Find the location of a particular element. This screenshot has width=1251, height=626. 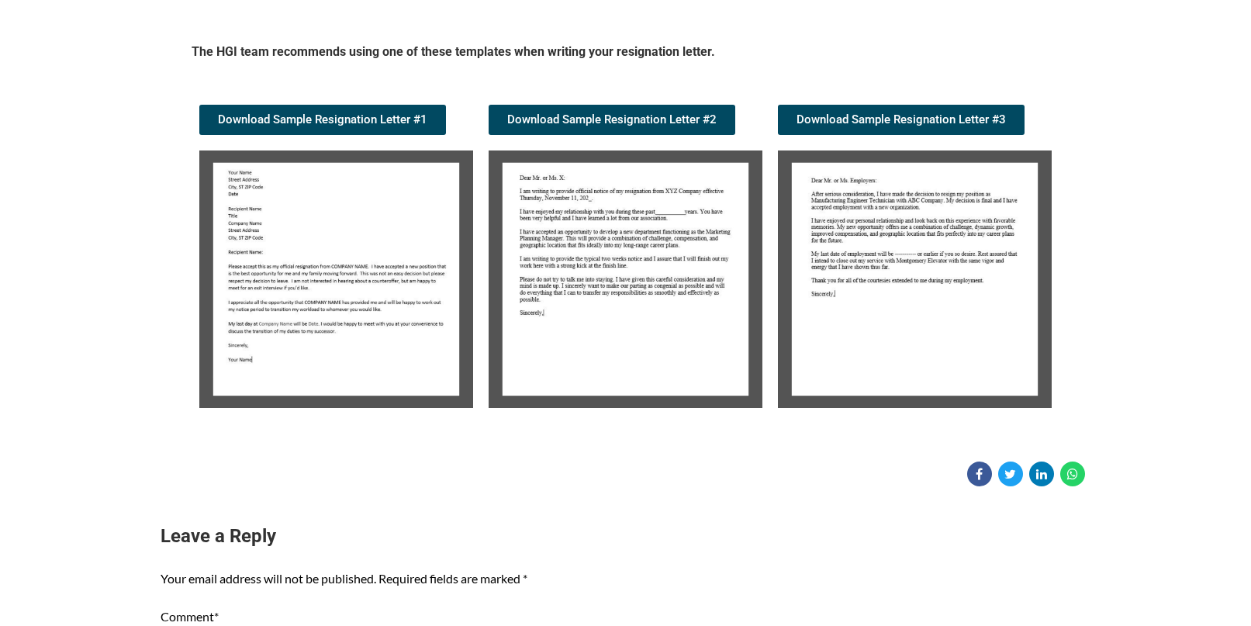

span: Download Sample Resignation Letter #3 is located at coordinates (901, 119).